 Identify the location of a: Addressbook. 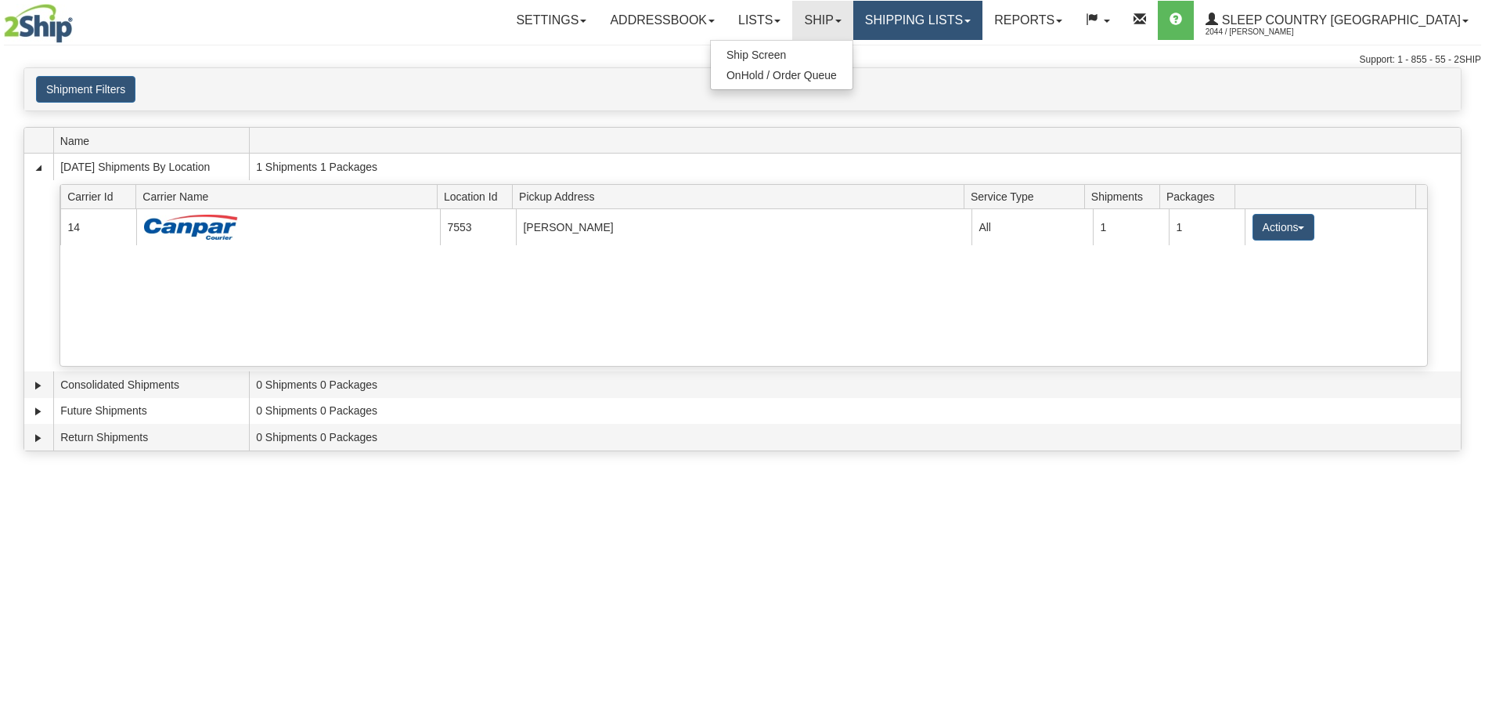
(662, 20).